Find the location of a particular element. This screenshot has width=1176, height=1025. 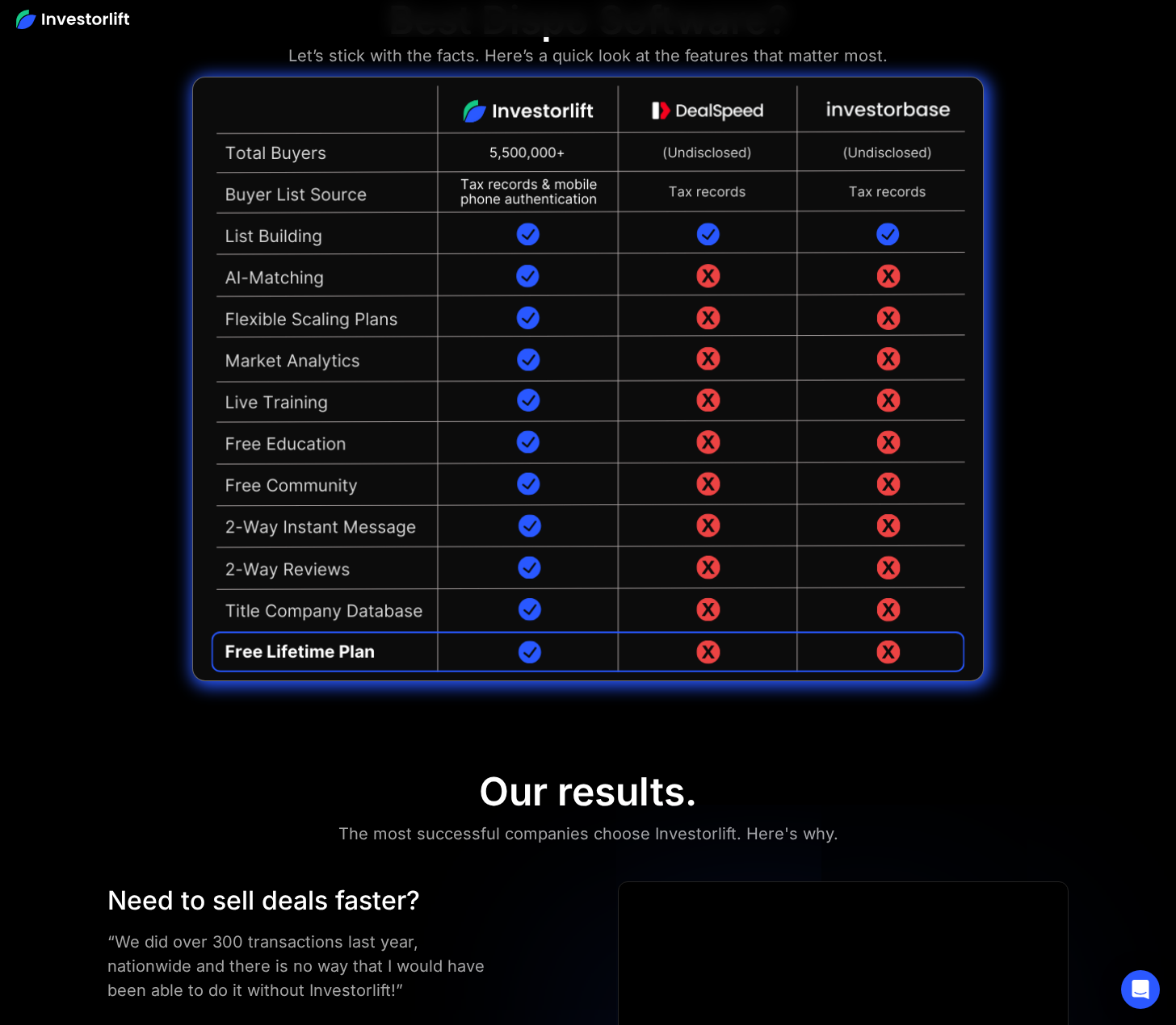

div: Open Intercom Messenger is located at coordinates (1140, 990).